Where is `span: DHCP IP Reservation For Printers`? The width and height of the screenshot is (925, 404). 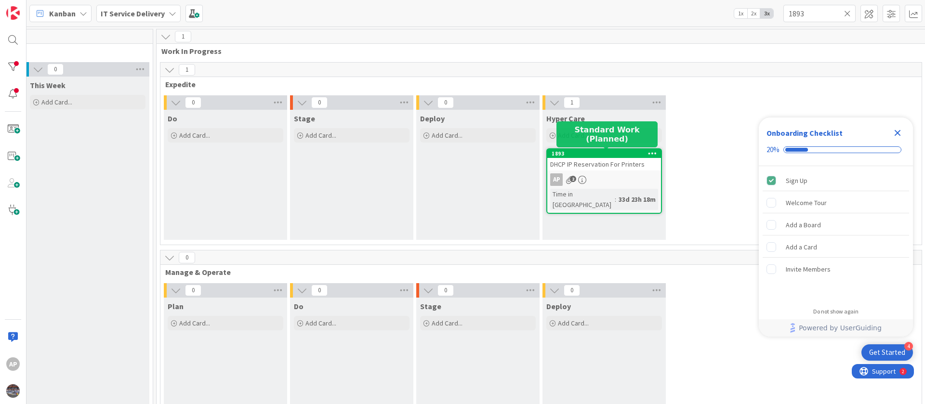 span: DHCP IP Reservation For Printers is located at coordinates (597, 164).